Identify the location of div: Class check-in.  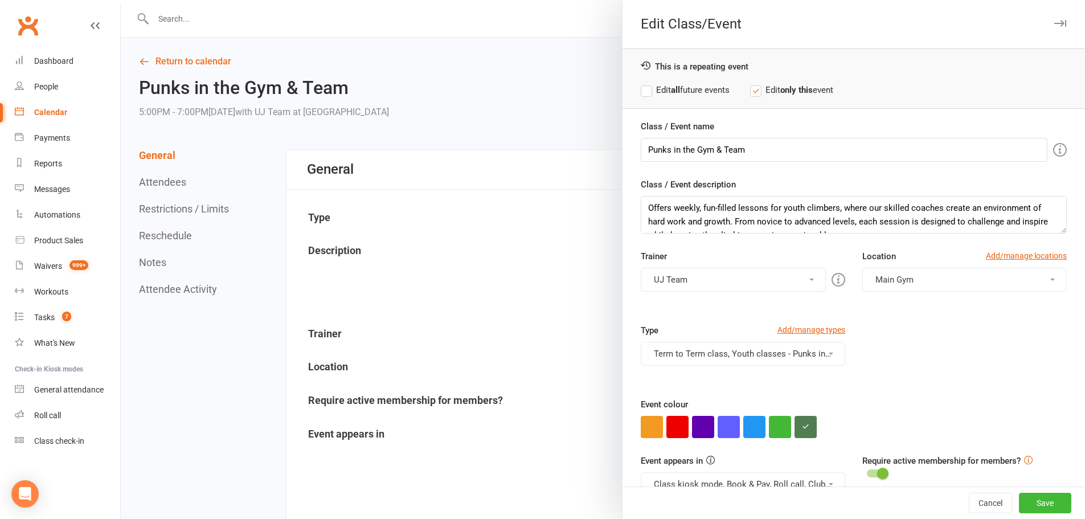
(59, 441).